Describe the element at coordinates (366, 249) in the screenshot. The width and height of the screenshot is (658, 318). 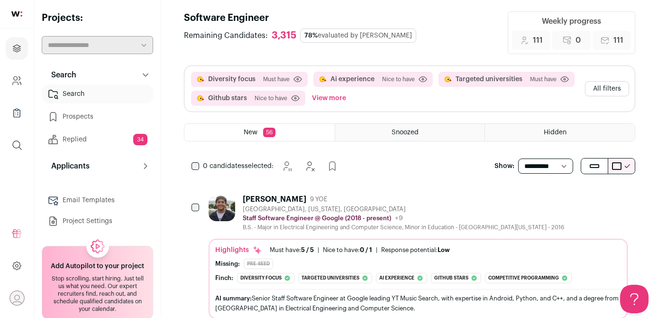
I see `span: 0 / 1` at that location.